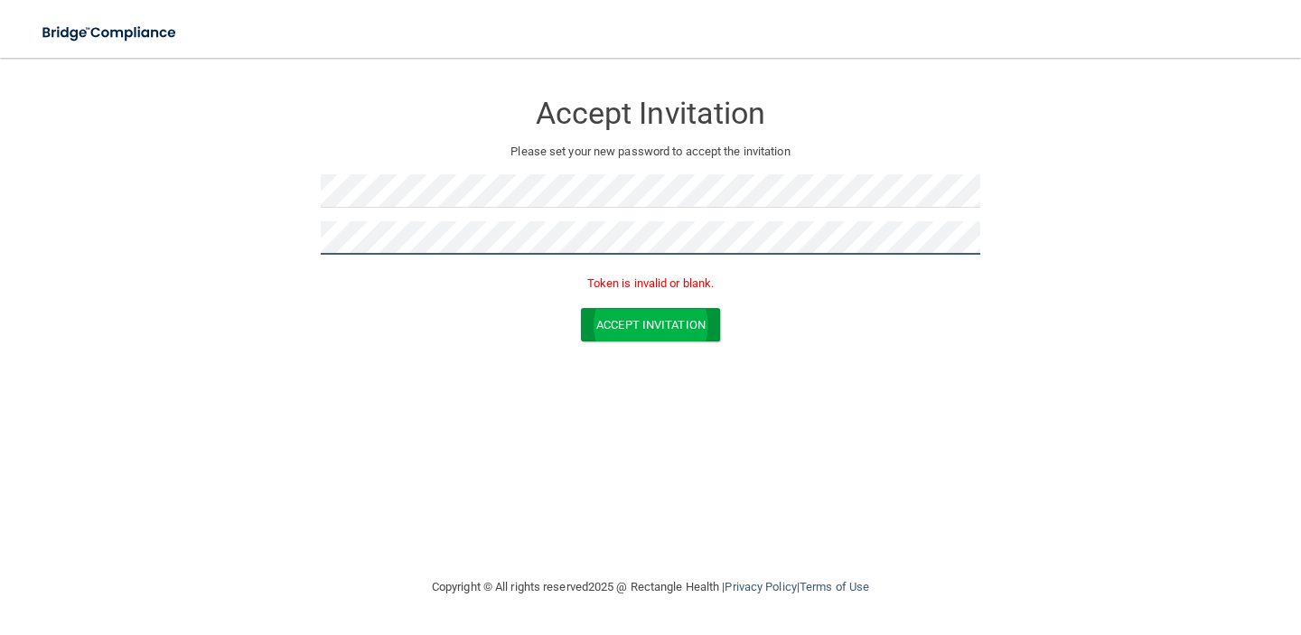  Describe the element at coordinates (651, 587) in the screenshot. I see `div: Copyright © All rights reserved 2025 @ Rectangle Health | |` at that location.